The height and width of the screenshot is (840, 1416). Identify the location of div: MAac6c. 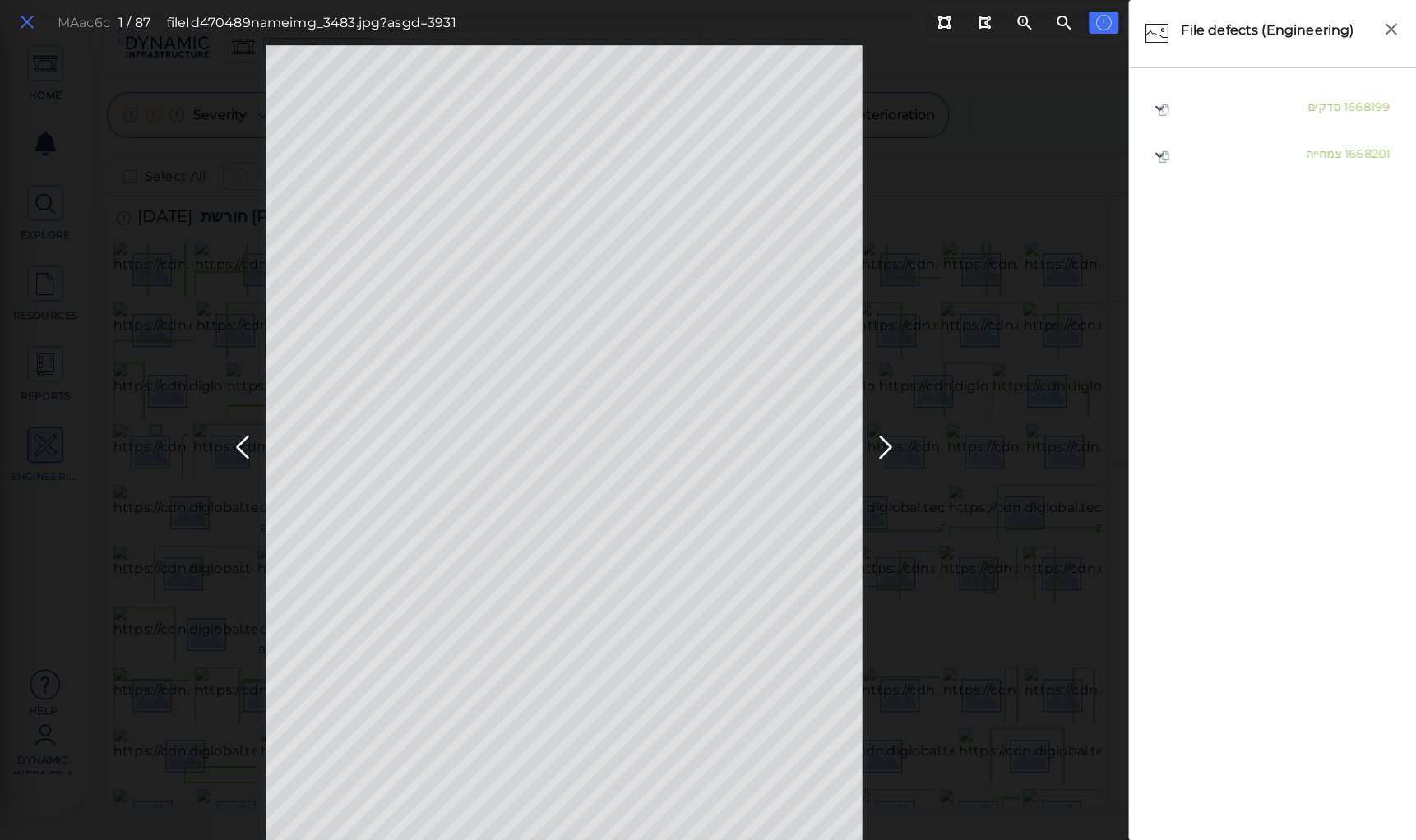
(84, 23).